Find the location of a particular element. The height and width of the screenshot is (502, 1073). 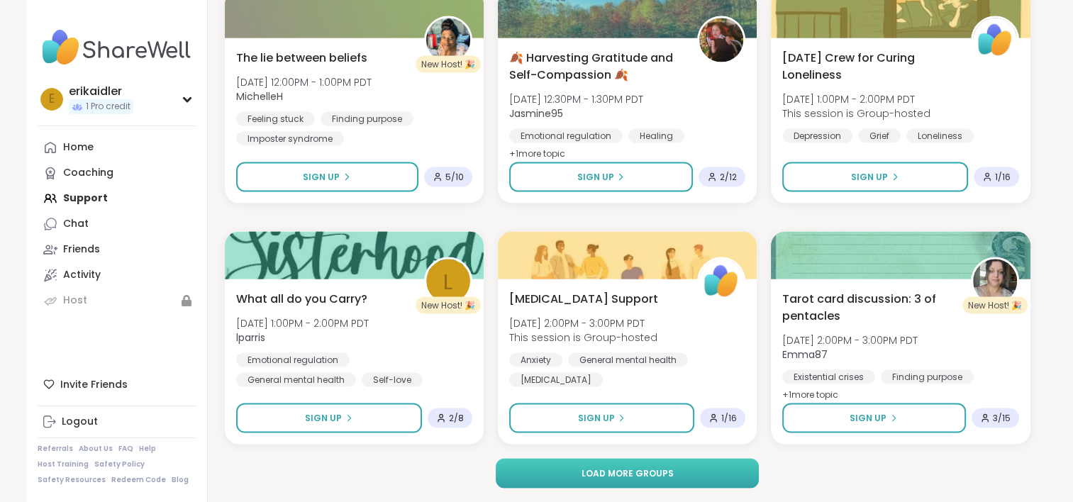

a: Host Training is located at coordinates (63, 464).